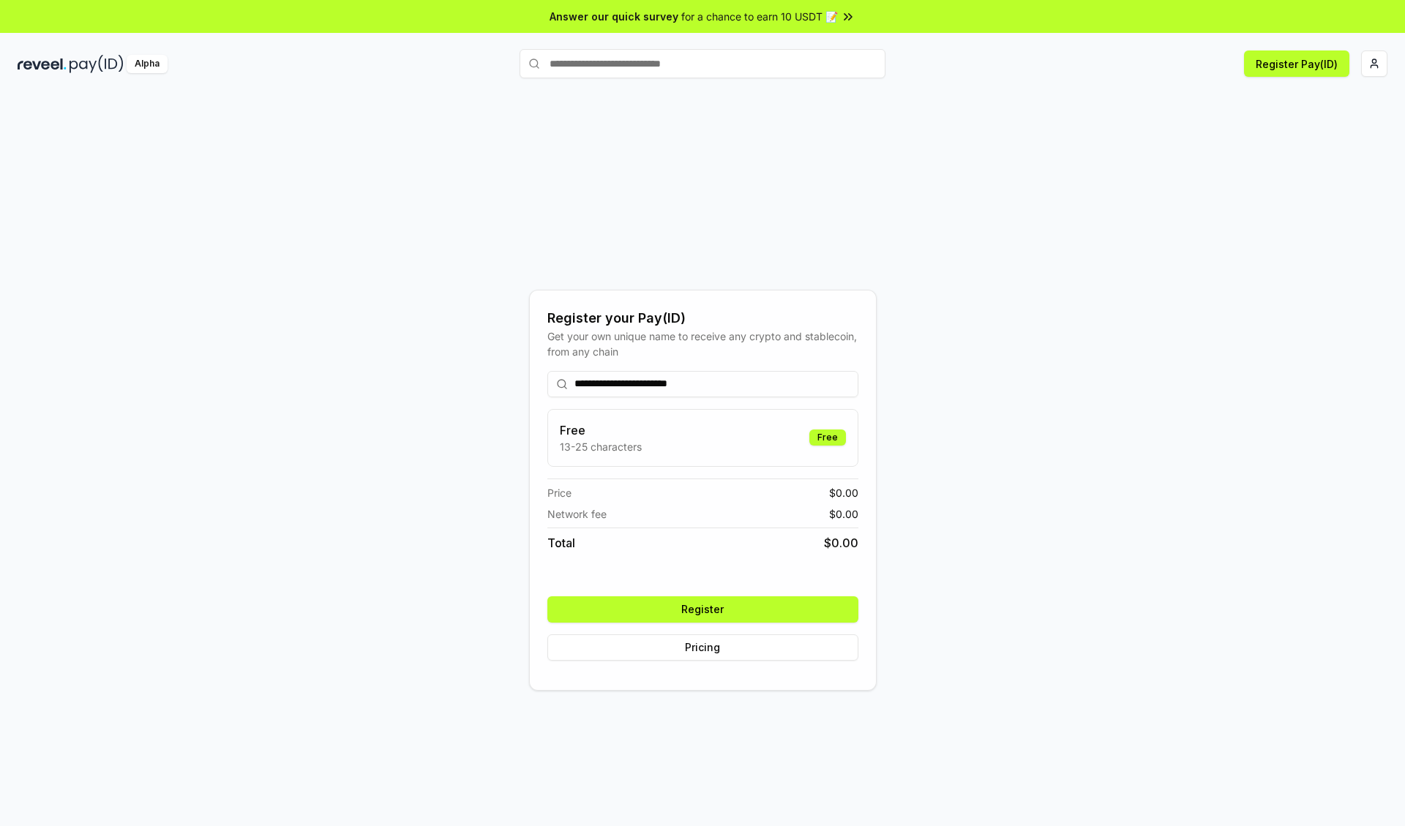  I want to click on p: 13-25 characters, so click(601, 446).